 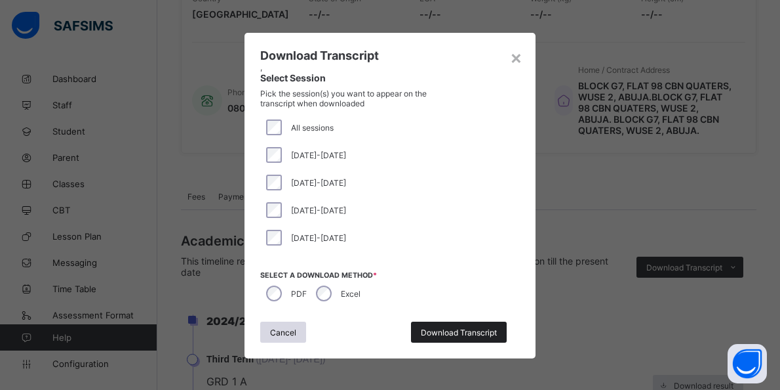 I want to click on span: Select a download method, so click(x=390, y=275).